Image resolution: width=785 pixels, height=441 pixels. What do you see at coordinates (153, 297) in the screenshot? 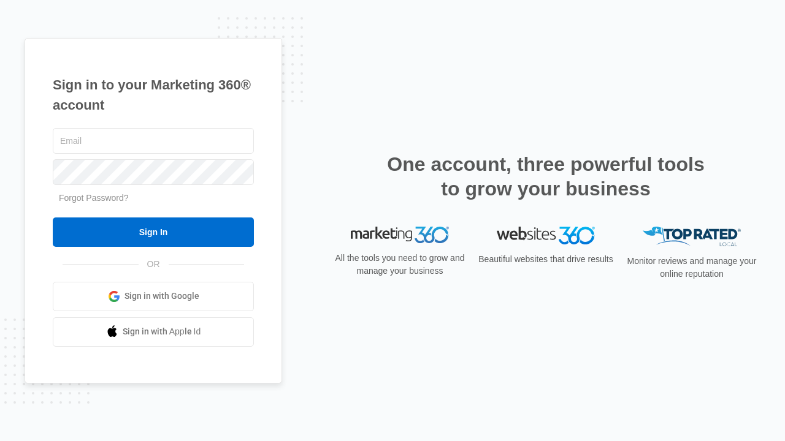
I see `a: Sign in with Google` at bounding box center [153, 297].